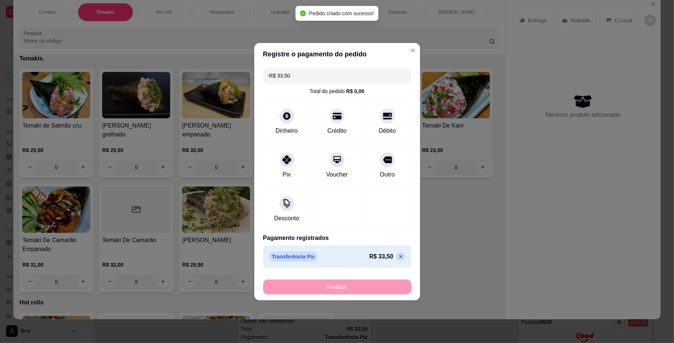 This screenshot has height=343, width=674. What do you see at coordinates (287, 218) in the screenshot?
I see `div: Desconto` at bounding box center [287, 218].